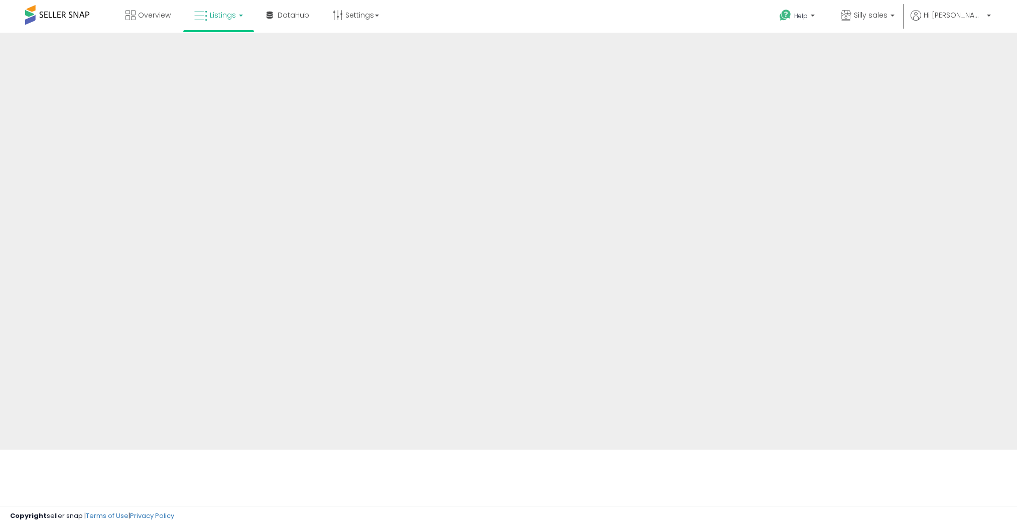 This screenshot has width=1017, height=526. What do you see at coordinates (785, 15) in the screenshot?
I see `i: Get Help` at bounding box center [785, 15].